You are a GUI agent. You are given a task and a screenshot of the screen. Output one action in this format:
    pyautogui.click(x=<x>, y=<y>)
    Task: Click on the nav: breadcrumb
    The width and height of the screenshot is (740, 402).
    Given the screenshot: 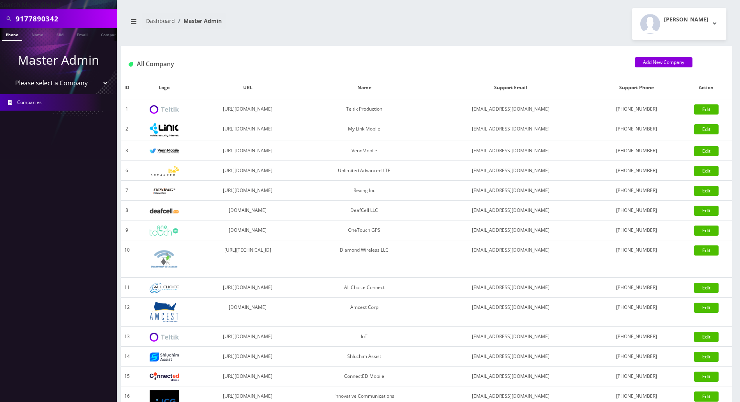 What is the action you would take?
    pyautogui.click(x=274, y=24)
    